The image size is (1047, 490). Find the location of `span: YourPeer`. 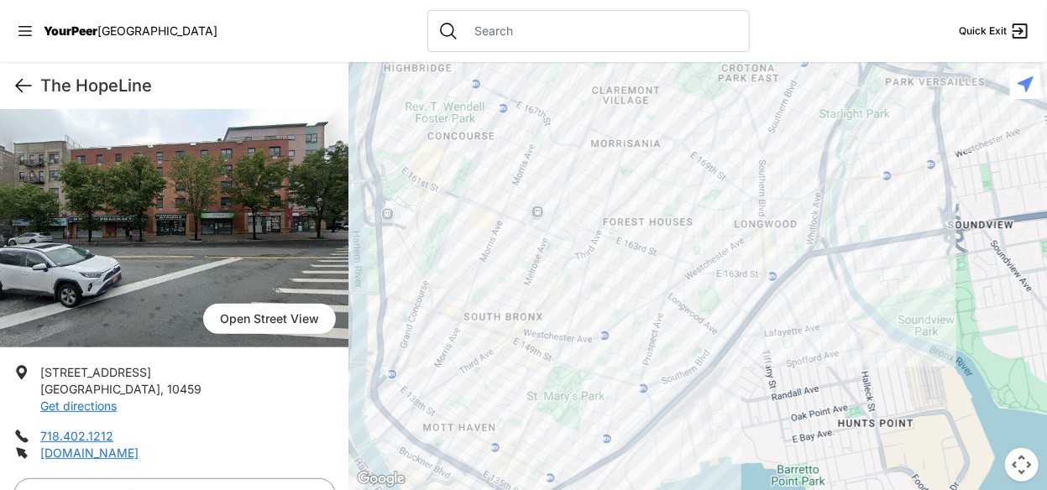

span: YourPeer is located at coordinates (71, 30).